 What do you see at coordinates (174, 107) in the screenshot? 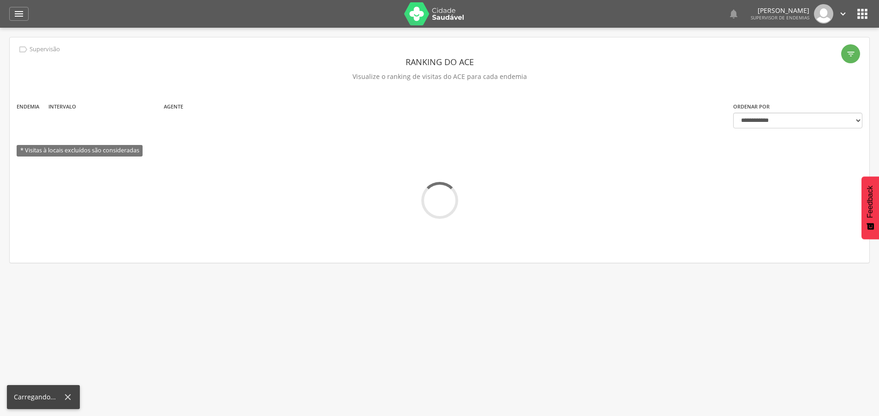
I see `label: Agente` at bounding box center [174, 107].